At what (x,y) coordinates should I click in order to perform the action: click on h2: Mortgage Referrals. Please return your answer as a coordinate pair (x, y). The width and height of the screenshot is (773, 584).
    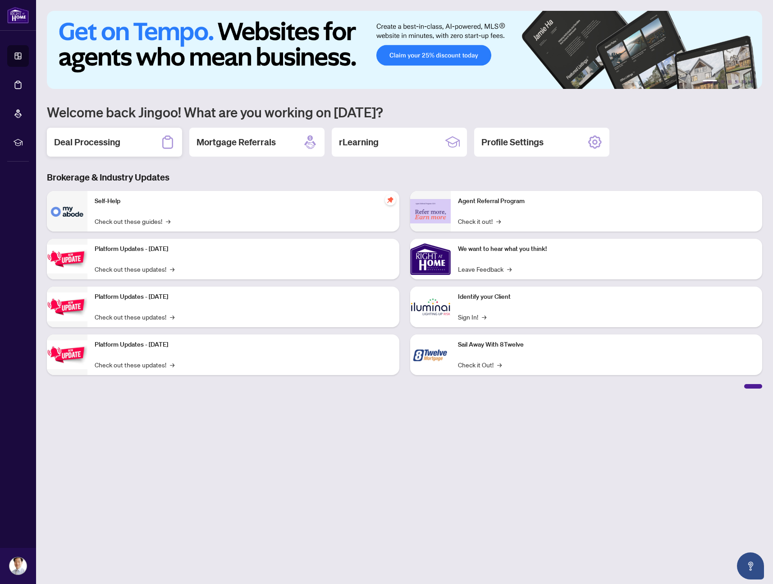
    Looking at the image, I should click on (236, 142).